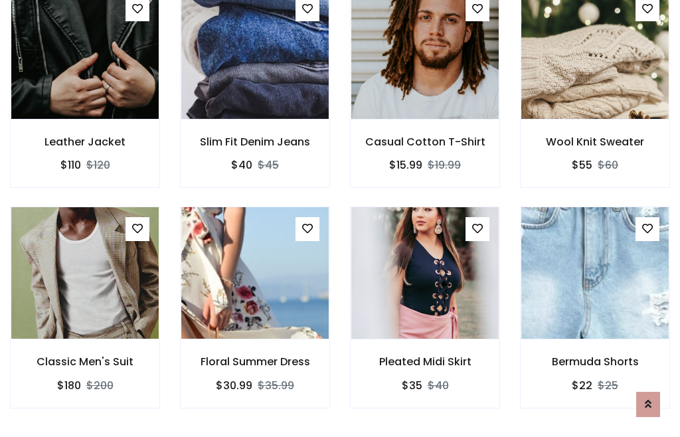  Describe the element at coordinates (595, 141) in the screenshot. I see `h6: Wool Knit Sweater` at that location.